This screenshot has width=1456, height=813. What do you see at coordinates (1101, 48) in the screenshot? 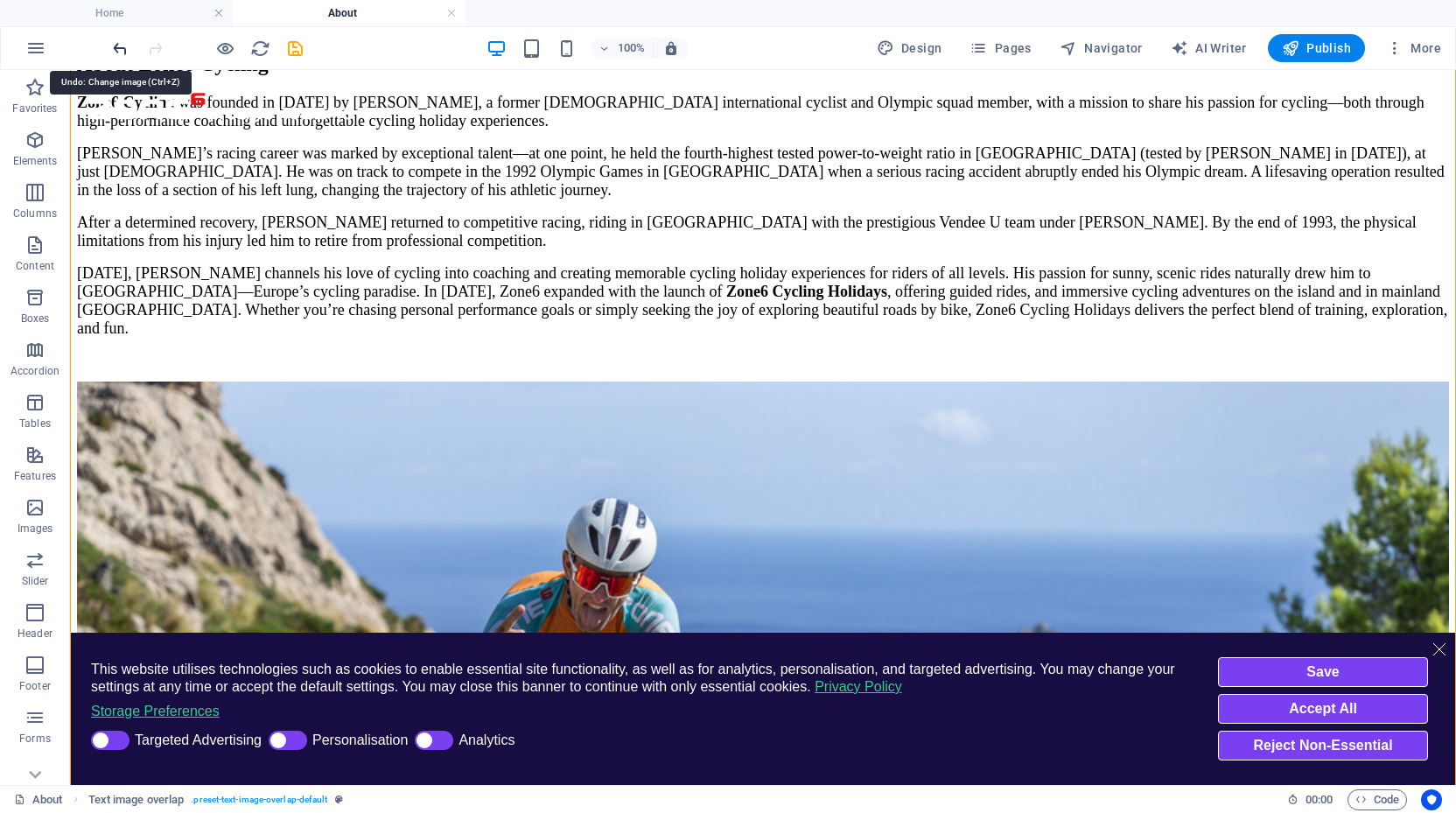
I see `span: Navigator` at bounding box center [1101, 48].